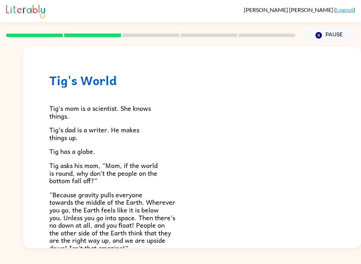  I want to click on span: Tig’s dad is a writer. He makes things up., so click(94, 133).